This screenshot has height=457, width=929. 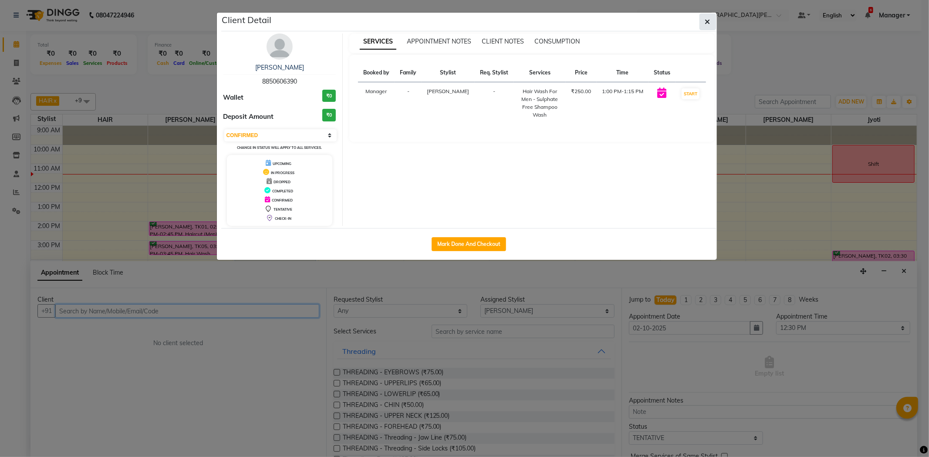 I want to click on th: Stylist, so click(x=448, y=73).